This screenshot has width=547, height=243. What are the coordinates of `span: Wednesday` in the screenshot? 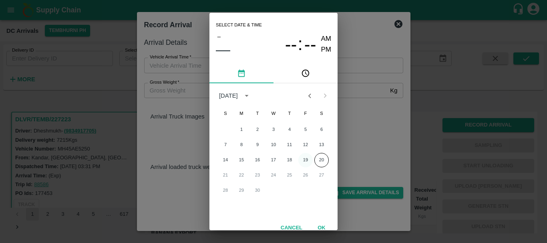 It's located at (273, 114).